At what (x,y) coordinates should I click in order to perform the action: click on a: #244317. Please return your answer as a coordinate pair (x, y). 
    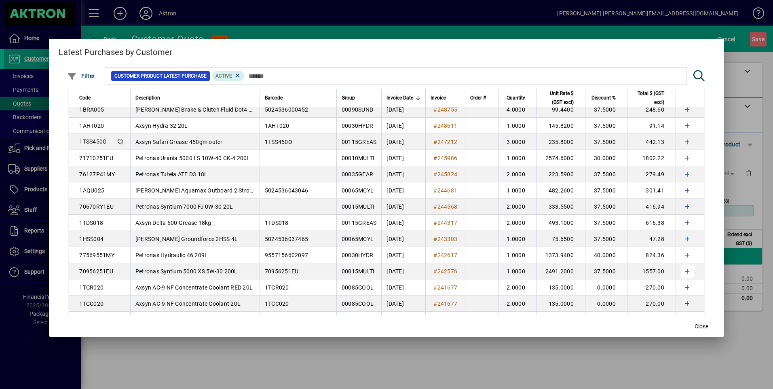
    Looking at the image, I should click on (445, 223).